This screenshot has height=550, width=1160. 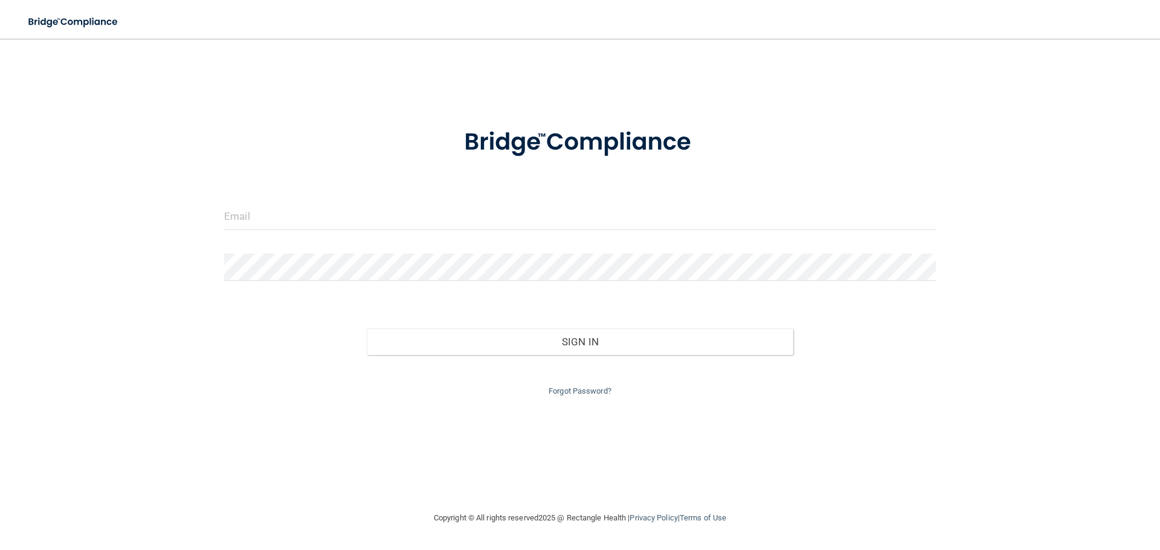 I want to click on div: Copyright © All rights reserved 2025 @ Rectangle Health | |, so click(x=580, y=518).